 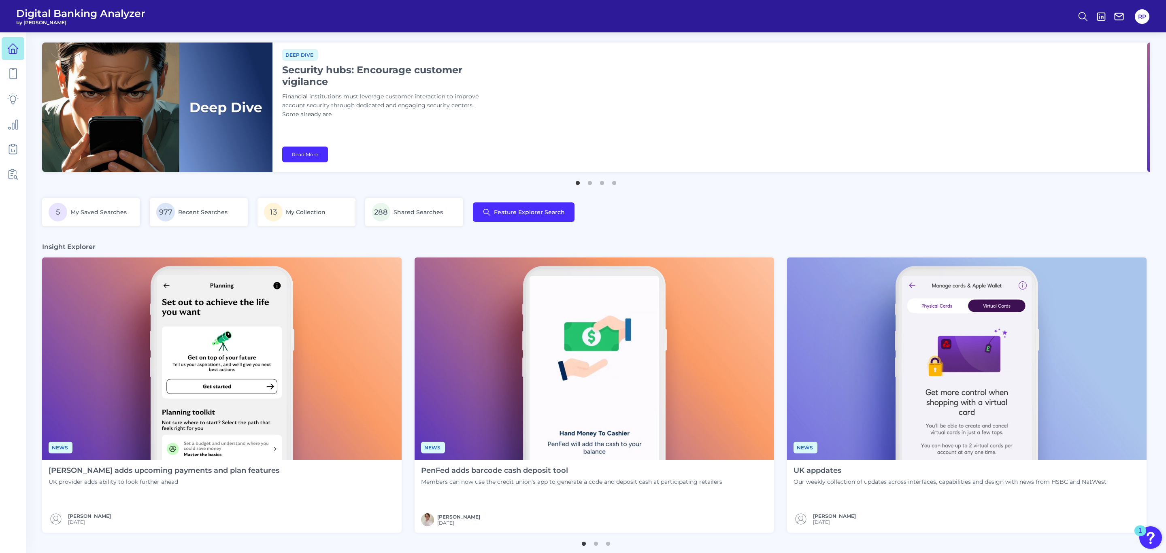 I want to click on h4: PenFed adds barcode cash deposit tool, so click(x=572, y=471).